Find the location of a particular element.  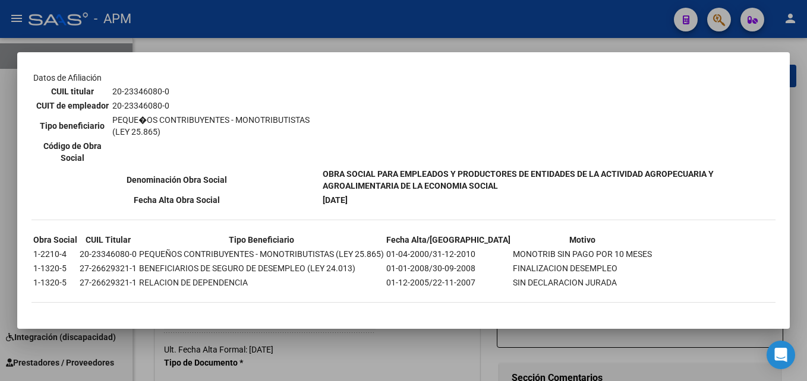

th: Tipo beneficiario is located at coordinates (72, 126).